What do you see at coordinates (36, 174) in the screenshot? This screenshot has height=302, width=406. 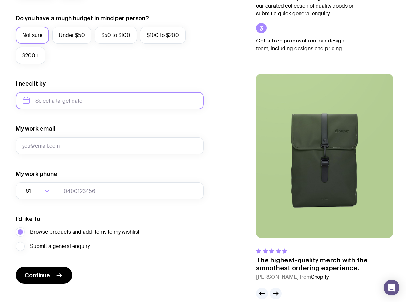 I see `label: My work phone` at bounding box center [36, 174].